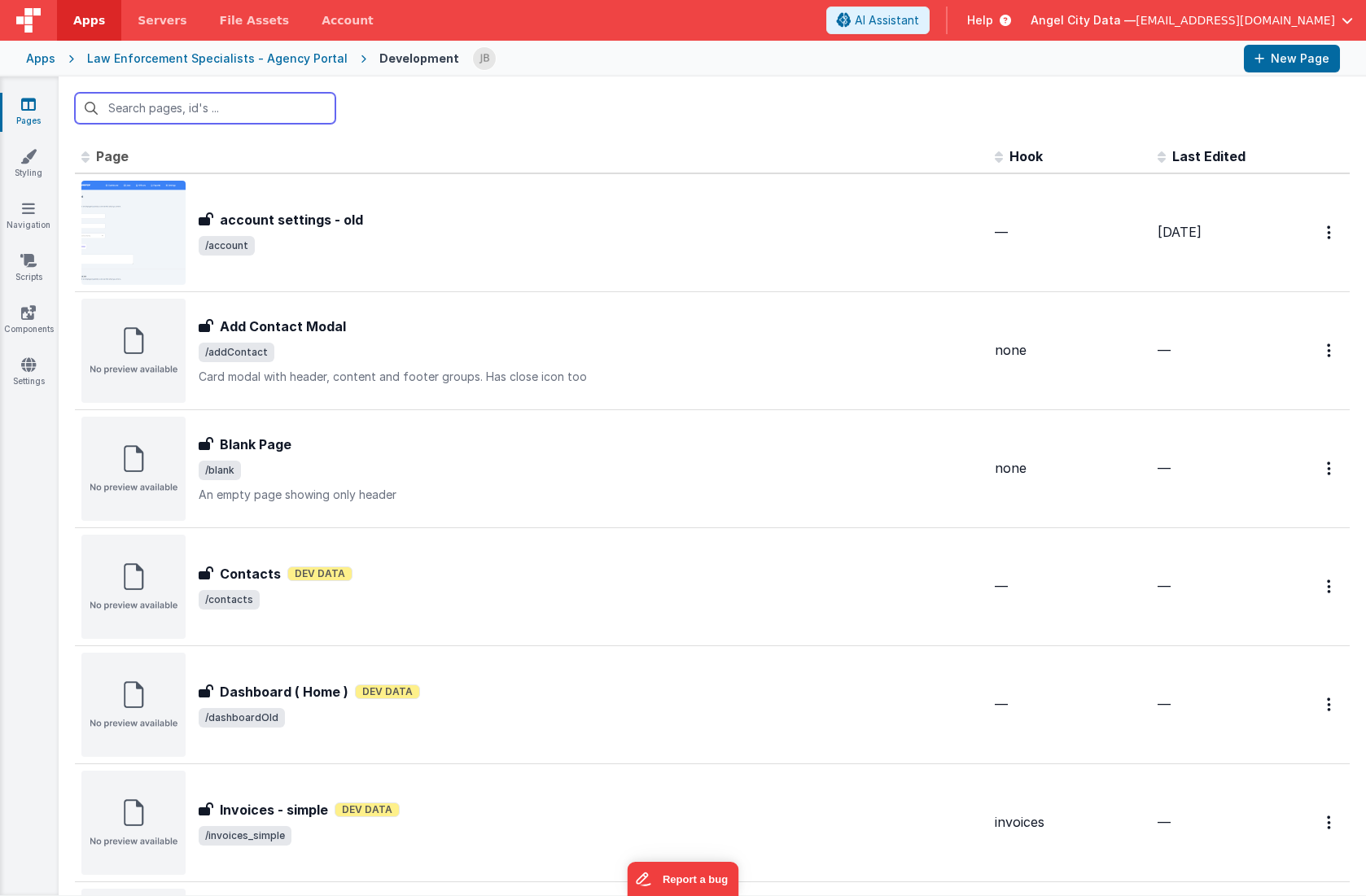 The height and width of the screenshot is (896, 1366). Describe the element at coordinates (1025, 156) in the screenshot. I see `span: Hook` at that location.